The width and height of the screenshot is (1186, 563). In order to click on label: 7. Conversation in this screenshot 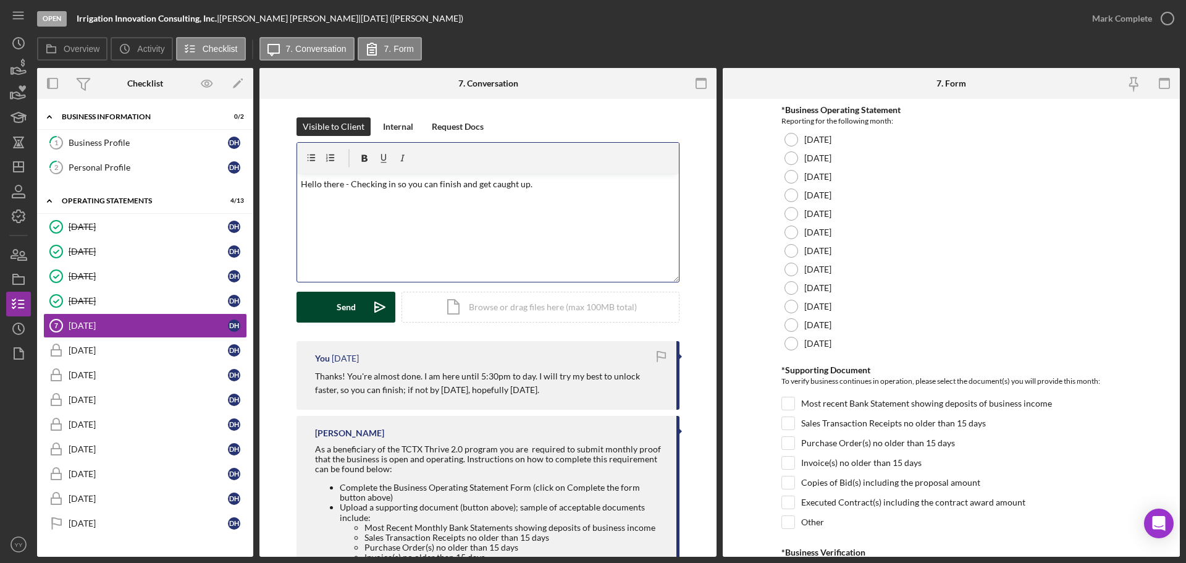, I will do `click(316, 49)`.